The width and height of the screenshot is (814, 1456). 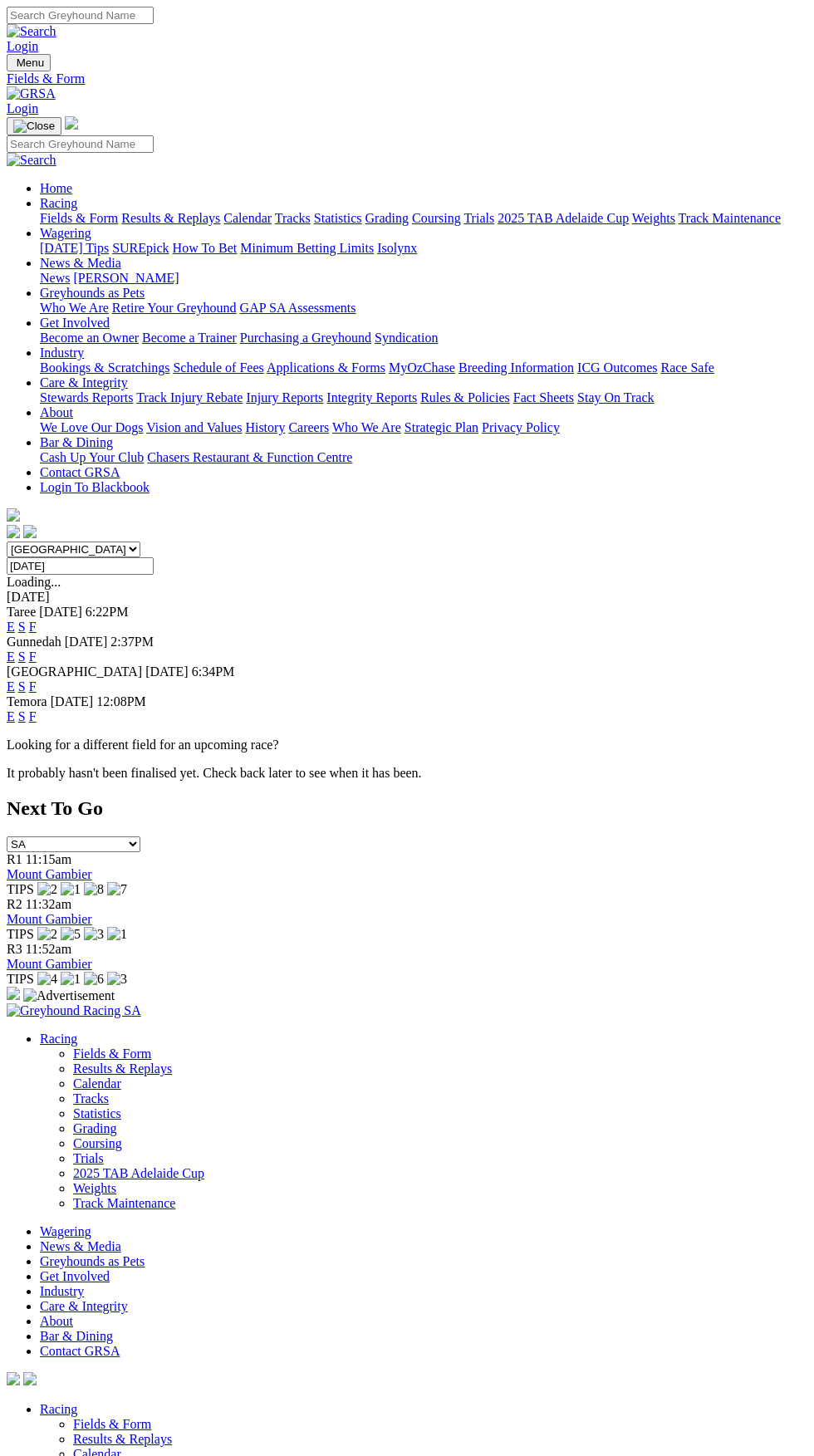 I want to click on a: Privacy Policy, so click(x=521, y=427).